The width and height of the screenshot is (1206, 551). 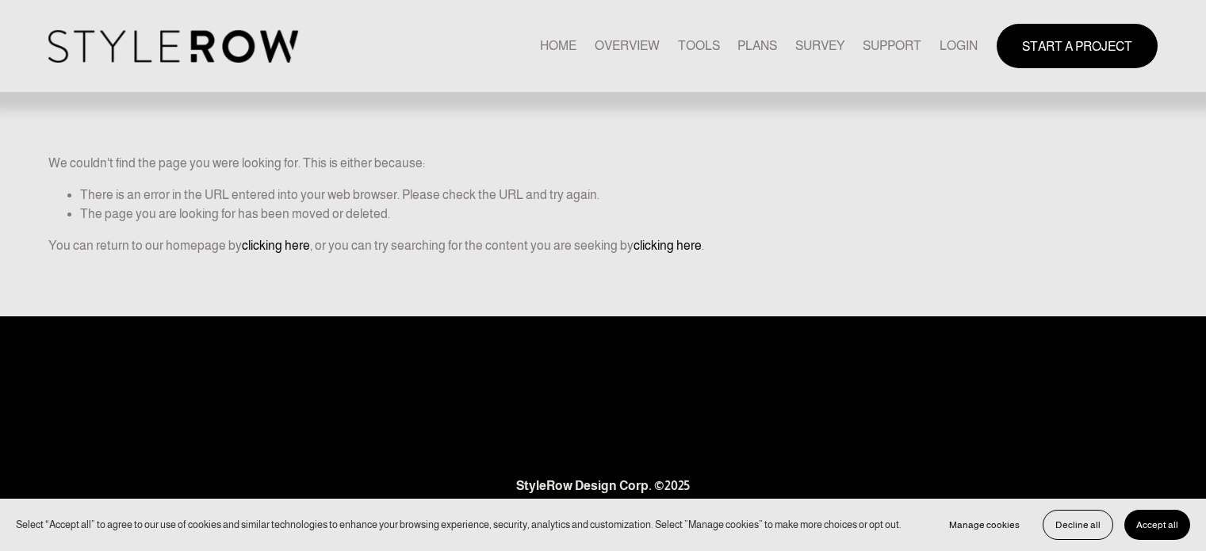 What do you see at coordinates (627, 45) in the screenshot?
I see `a: OVERVIEW` at bounding box center [627, 45].